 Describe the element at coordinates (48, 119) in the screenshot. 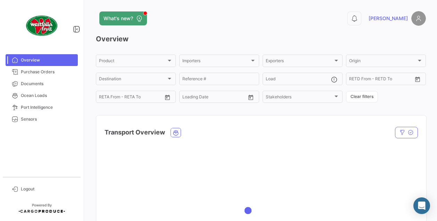

I see `span: Sensors` at that location.